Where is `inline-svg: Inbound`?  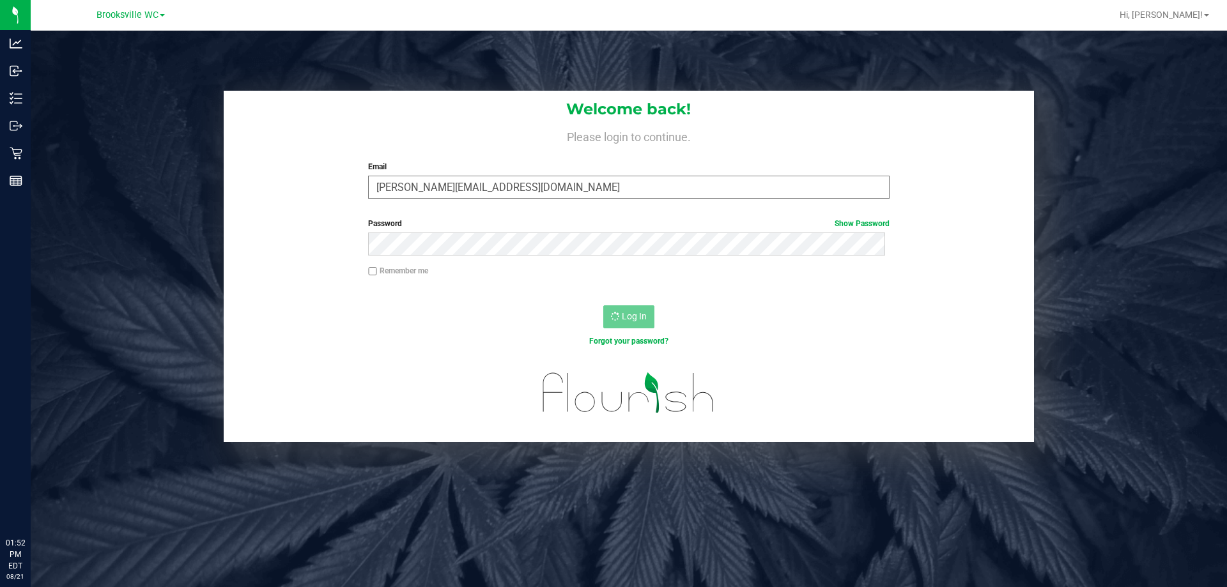 inline-svg: Inbound is located at coordinates (16, 71).